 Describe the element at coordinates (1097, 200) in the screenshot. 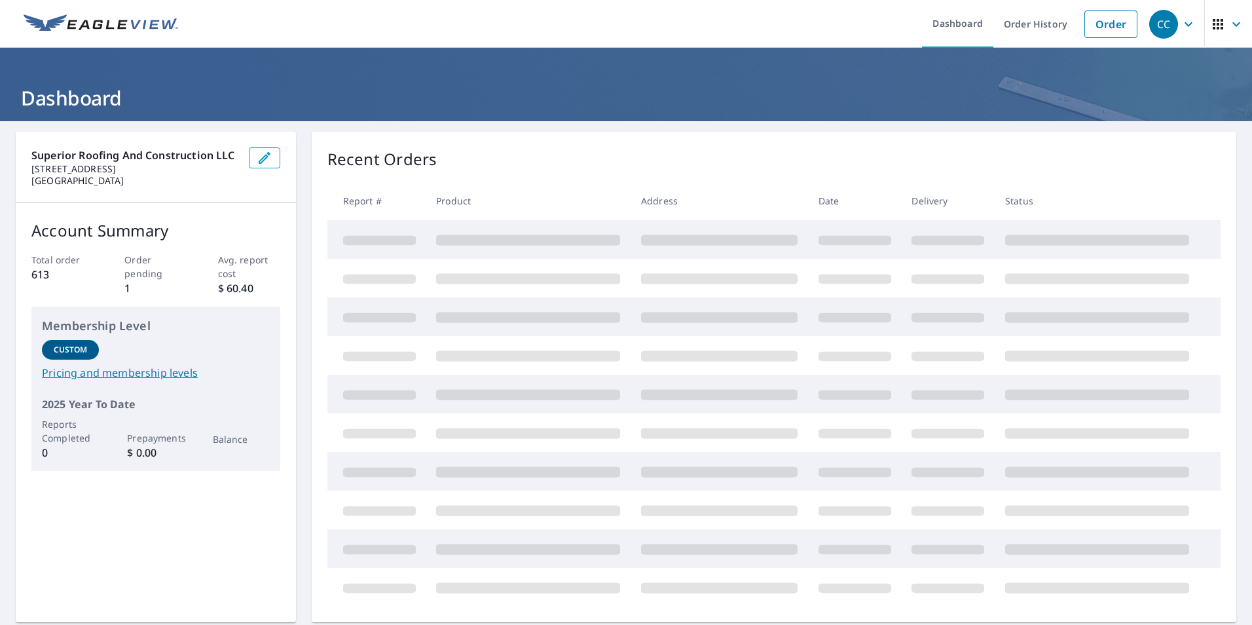

I see `th: Status` at that location.